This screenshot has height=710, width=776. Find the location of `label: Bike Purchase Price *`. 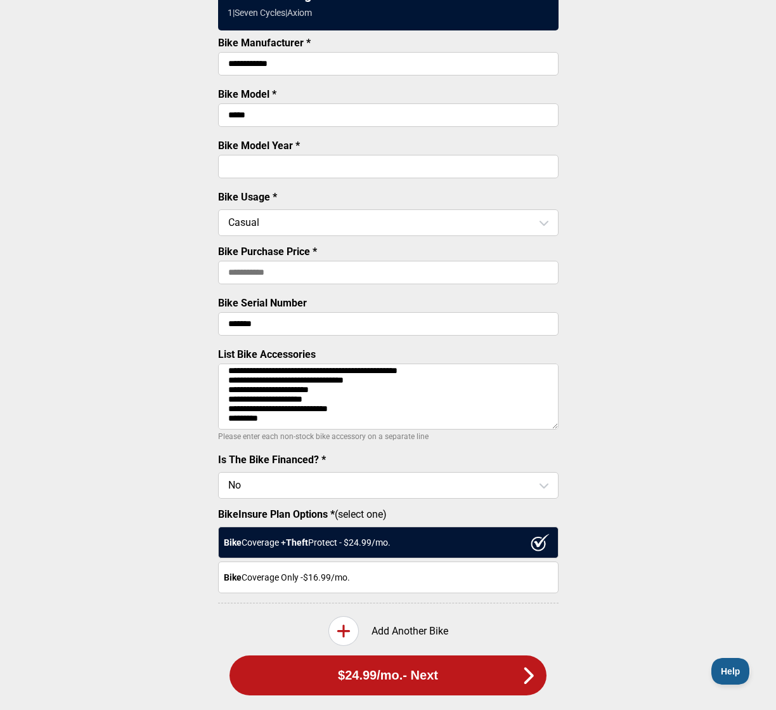

label: Bike Purchase Price * is located at coordinates (268, 251).